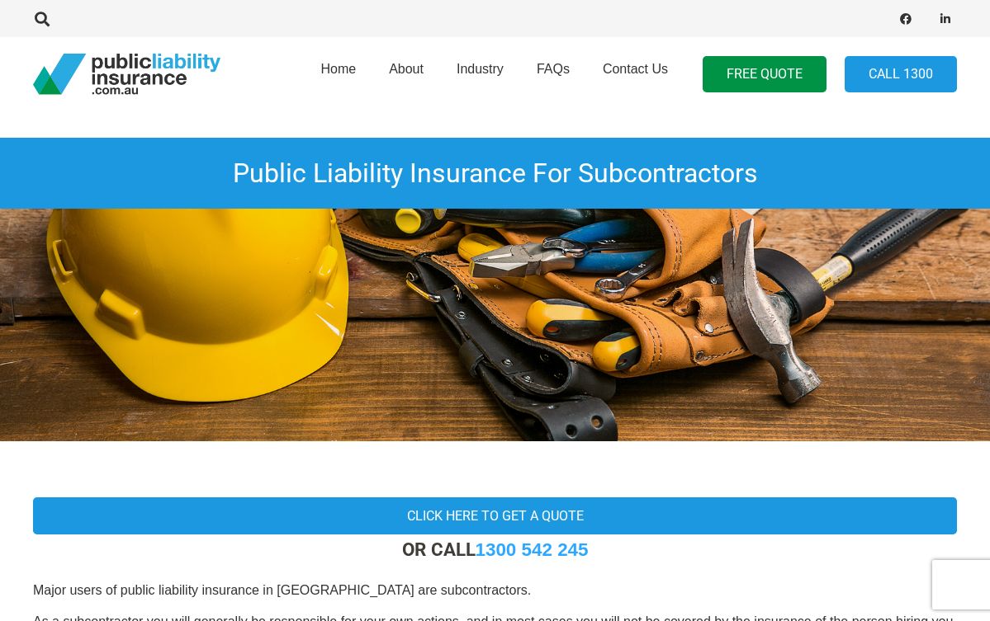 This screenshot has width=990, height=621. I want to click on a: FREE QUOTE, so click(764, 74).